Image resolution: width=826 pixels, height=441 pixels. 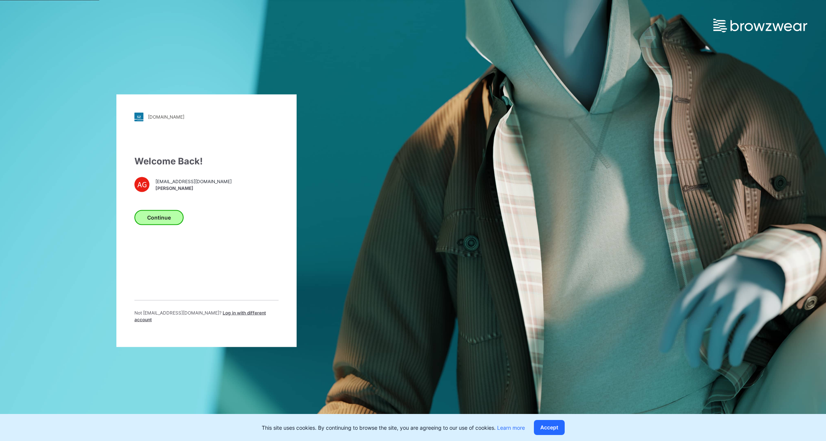 I want to click on img: browzwear-logo.e42bd6dac1945053ebaf764b6aa21510.svg, so click(x=761, y=26).